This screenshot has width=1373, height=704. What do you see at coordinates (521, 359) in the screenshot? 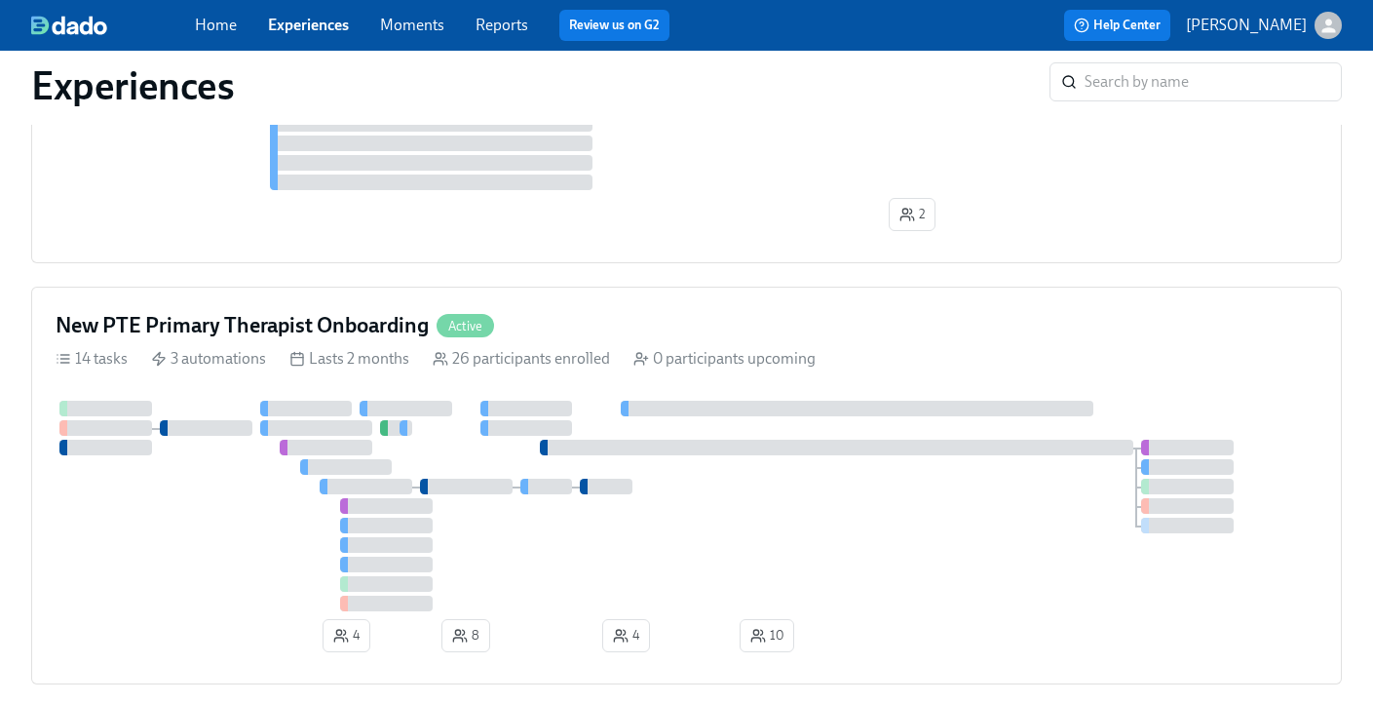
I see `div: 26 participants enrolled` at bounding box center [521, 359].